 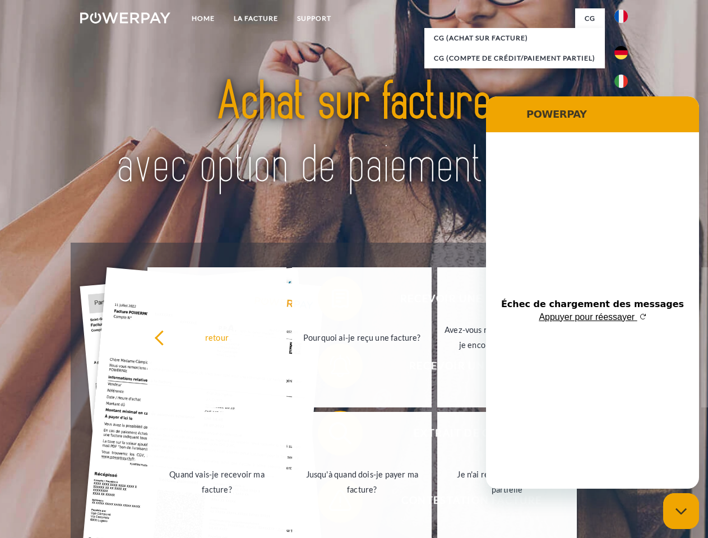 I want to click on a: CG (Compte de crédit/paiement partiel), so click(x=514, y=58).